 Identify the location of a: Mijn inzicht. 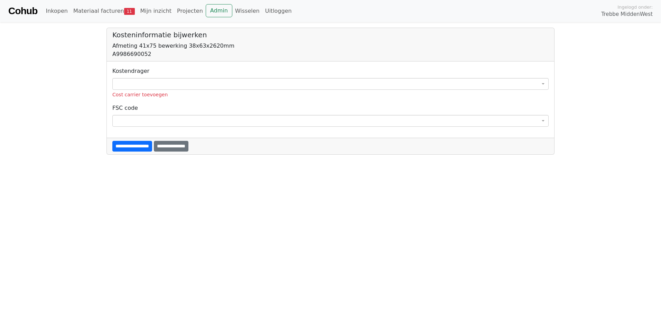
(156, 11).